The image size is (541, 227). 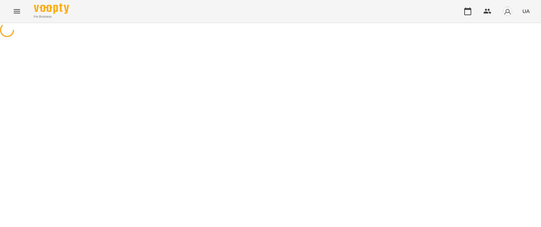 I want to click on button: Menu, so click(x=17, y=11).